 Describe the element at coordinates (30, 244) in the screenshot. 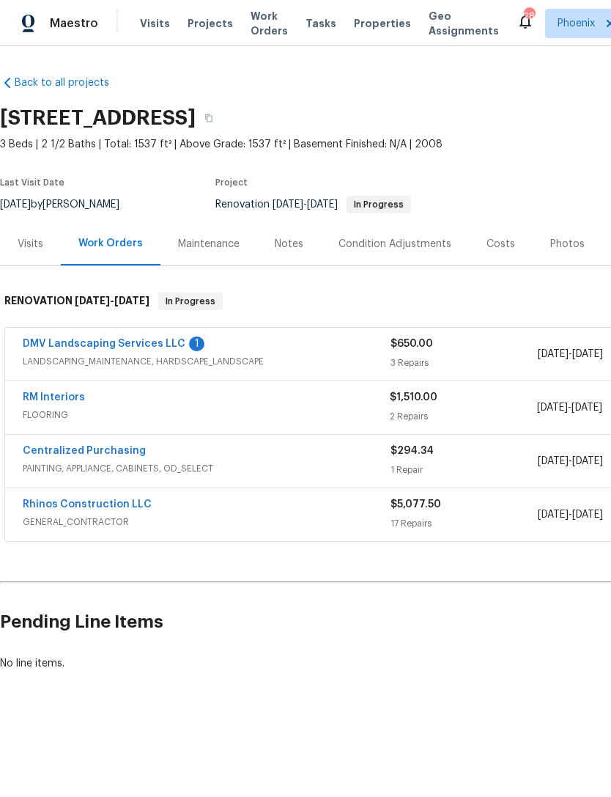

I see `div: Visits` at that location.